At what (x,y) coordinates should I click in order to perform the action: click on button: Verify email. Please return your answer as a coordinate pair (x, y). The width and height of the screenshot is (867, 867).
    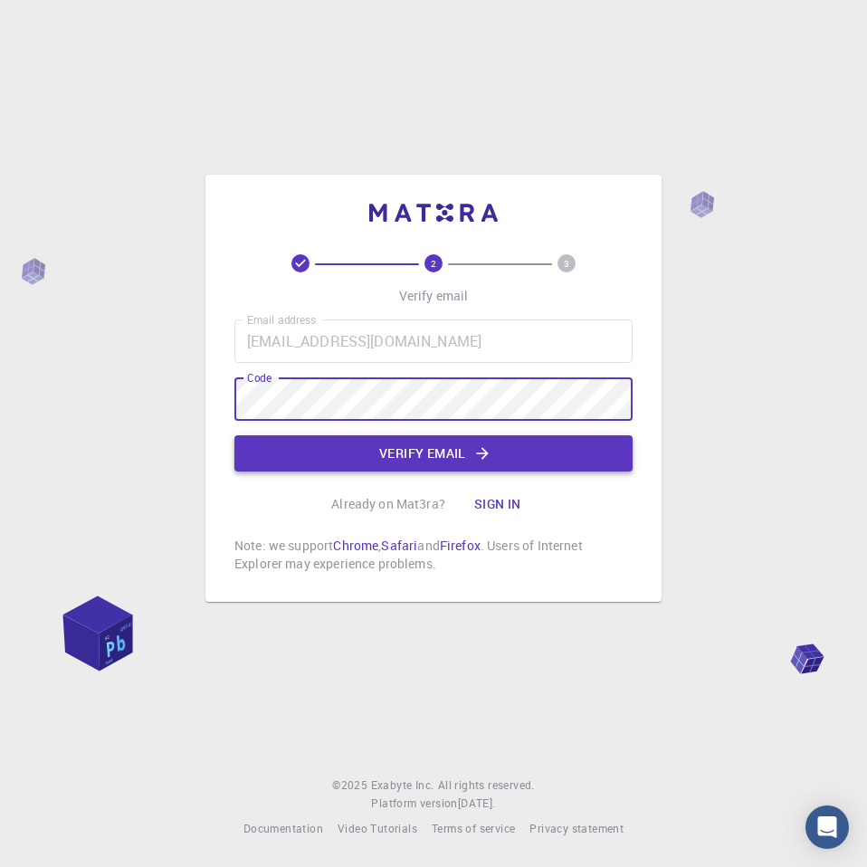
    Looking at the image, I should click on (433, 453).